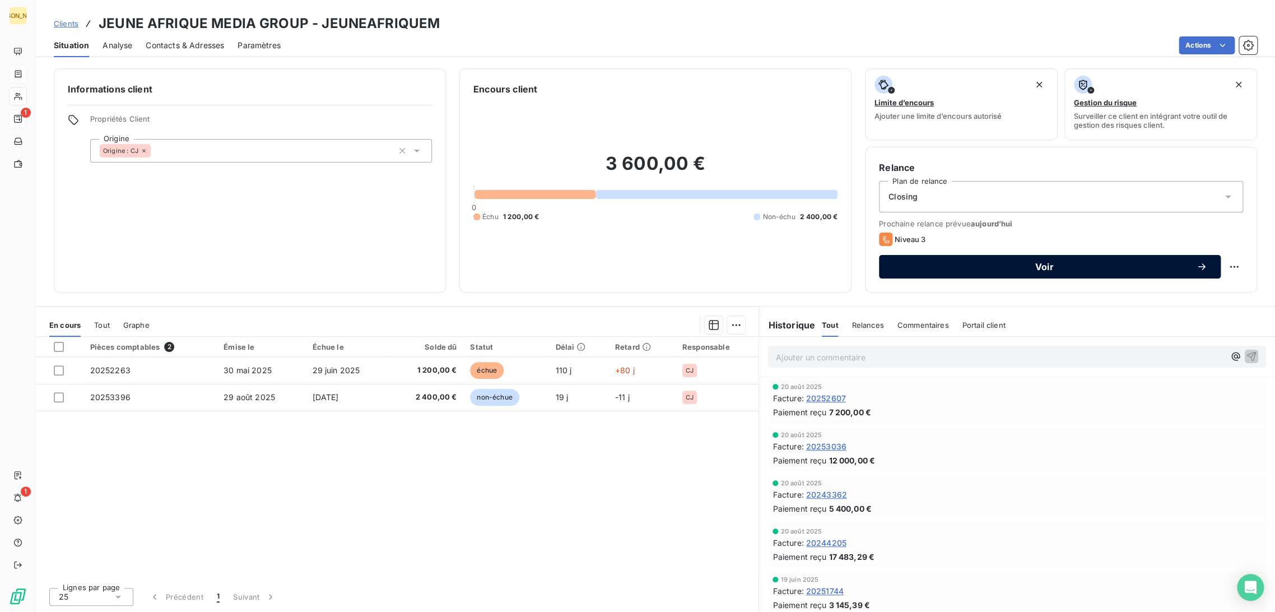 The image size is (1275, 612). What do you see at coordinates (826, 542) in the screenshot?
I see `span: 20244205` at bounding box center [826, 542].